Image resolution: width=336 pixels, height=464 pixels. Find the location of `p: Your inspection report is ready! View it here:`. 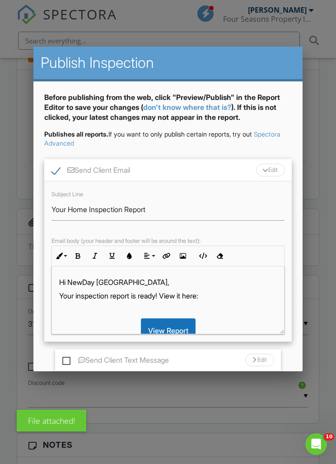

p: Your inspection report is ready! View it here: is located at coordinates (168, 296).